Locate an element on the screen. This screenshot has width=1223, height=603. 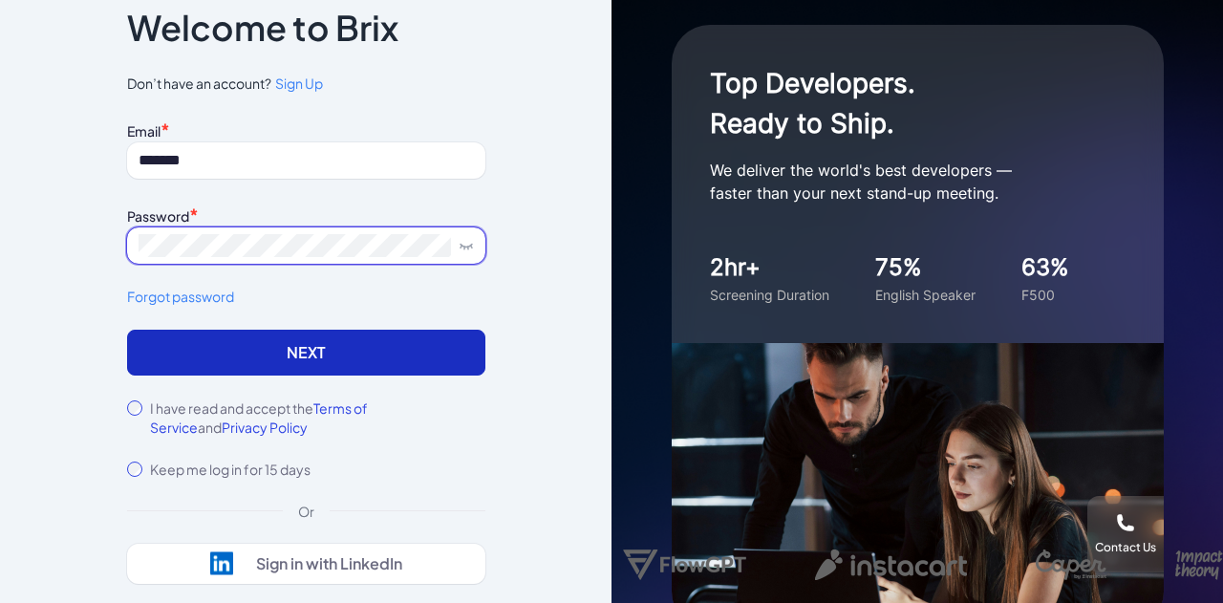
label: Password is located at coordinates (158, 216).